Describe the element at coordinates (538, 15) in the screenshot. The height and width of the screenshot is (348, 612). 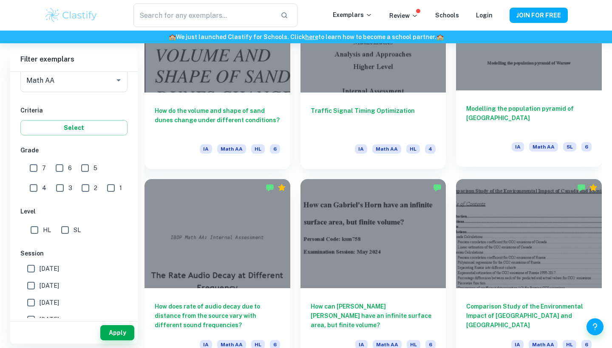
I see `button: JOIN FOR FREE` at that location.